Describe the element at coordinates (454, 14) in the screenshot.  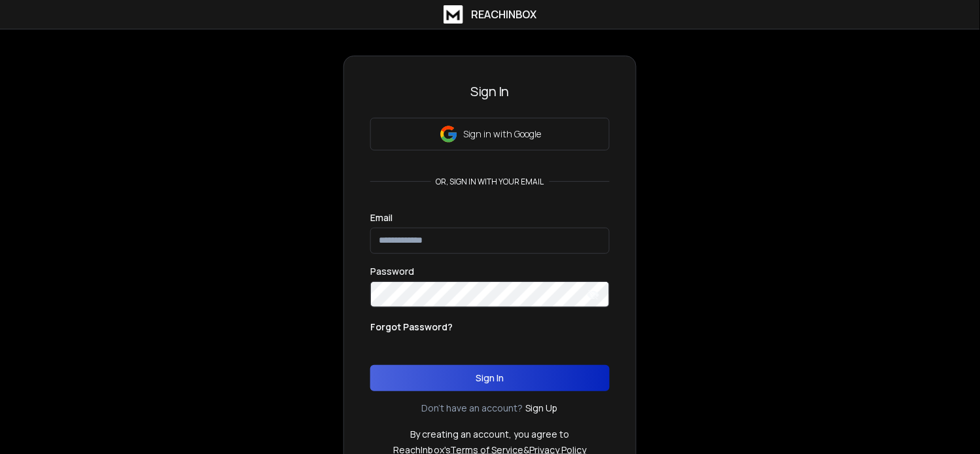
I see `img: logo` at that location.